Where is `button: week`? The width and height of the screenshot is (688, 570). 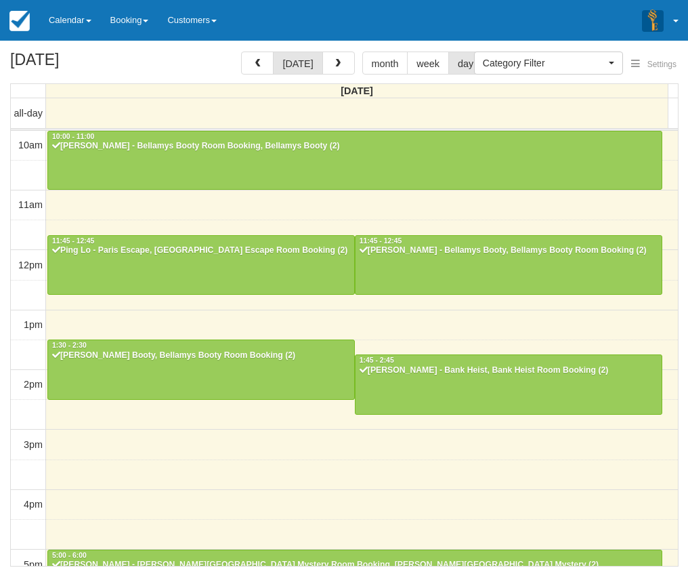 button: week is located at coordinates (428, 63).